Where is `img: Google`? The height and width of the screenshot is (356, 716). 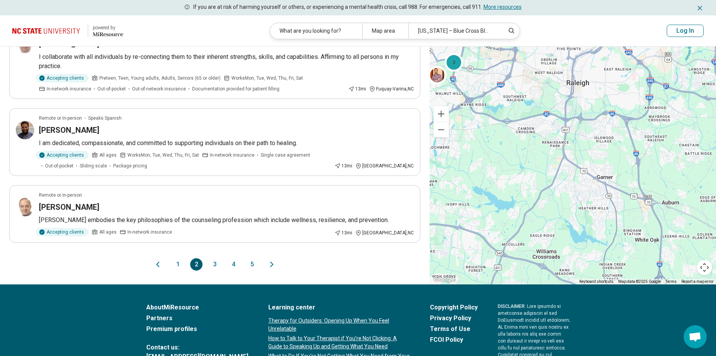 img: Google is located at coordinates (444, 279).